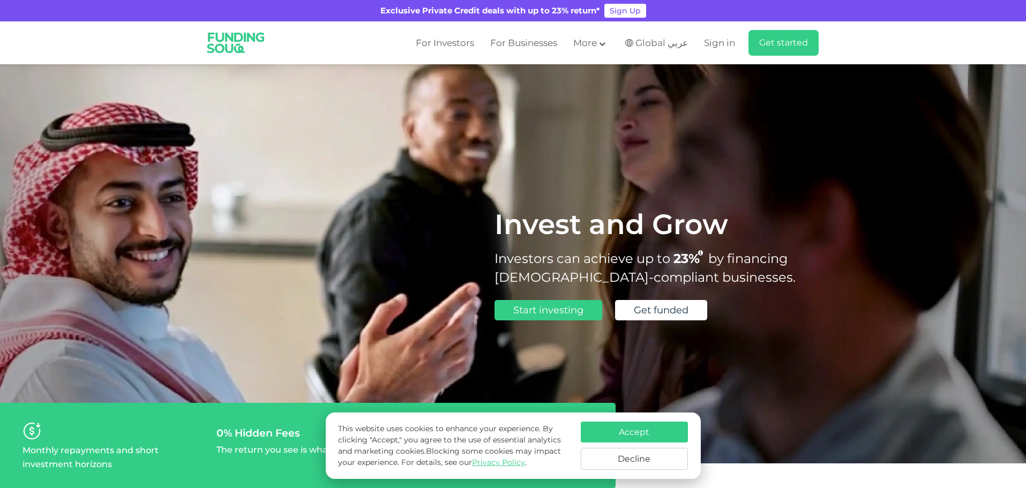  Describe the element at coordinates (635, 459) in the screenshot. I see `button: Decline` at that location.